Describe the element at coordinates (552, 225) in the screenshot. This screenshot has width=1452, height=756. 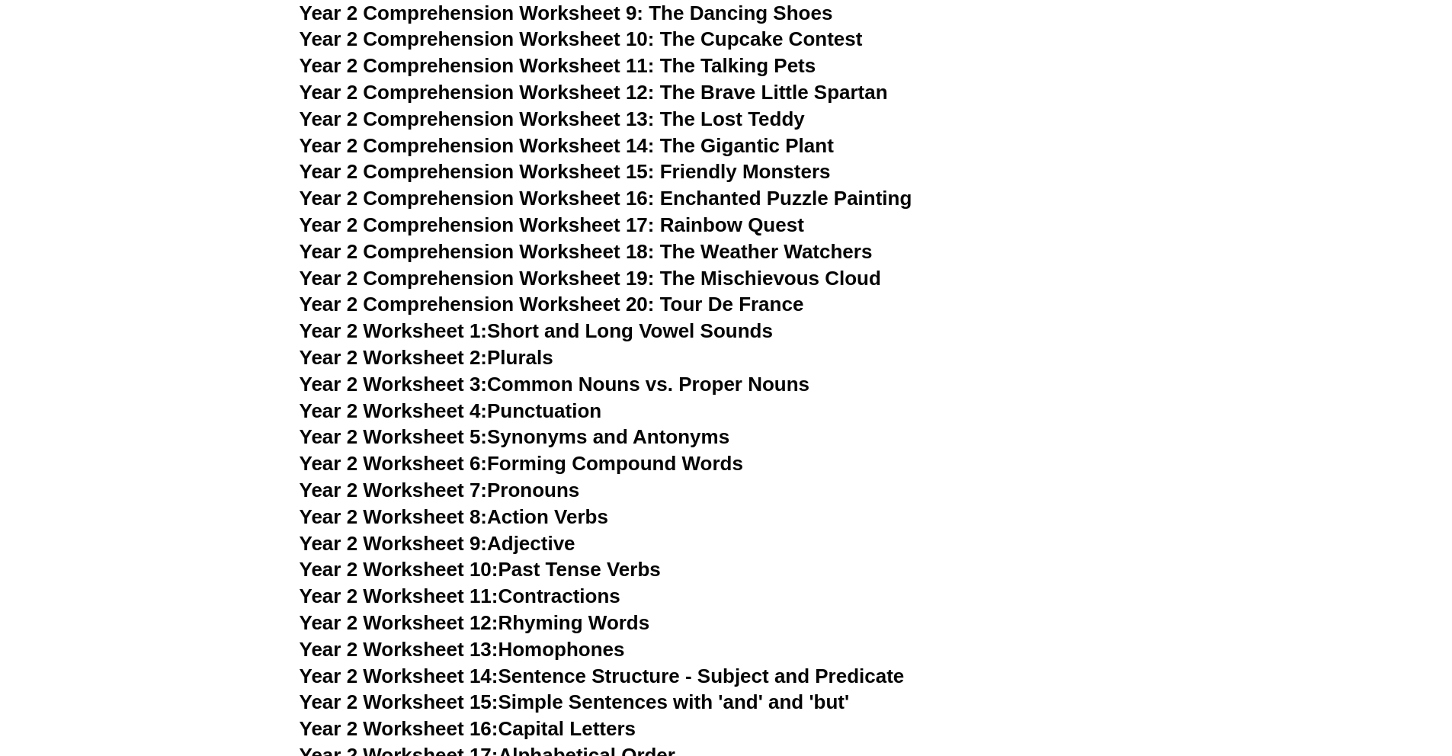
I see `a: Year 2 Comprehension Worksheet 17: Rainbow Quest` at that location.